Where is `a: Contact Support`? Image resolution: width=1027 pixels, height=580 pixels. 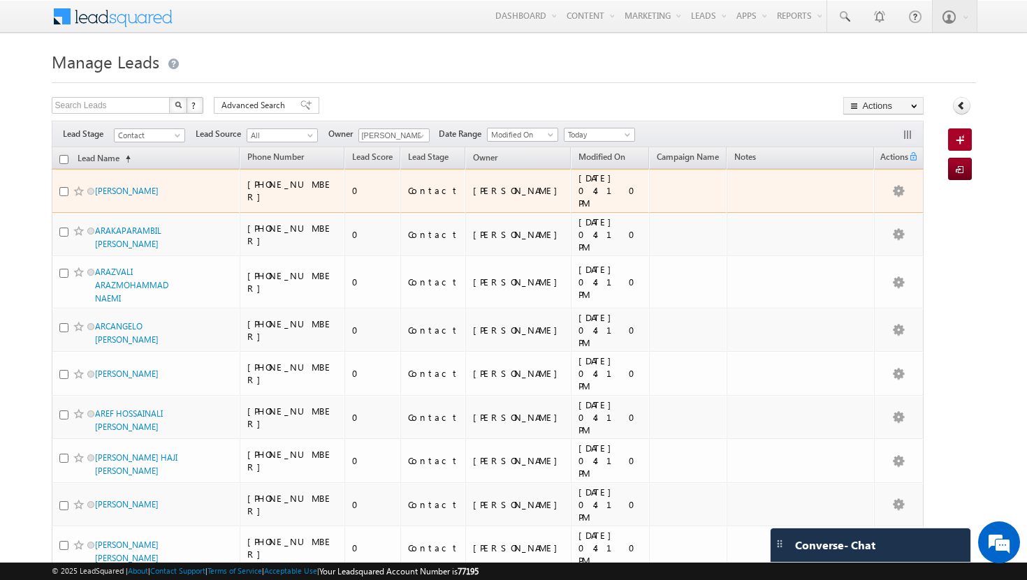
a: Contact Support is located at coordinates (177, 571).